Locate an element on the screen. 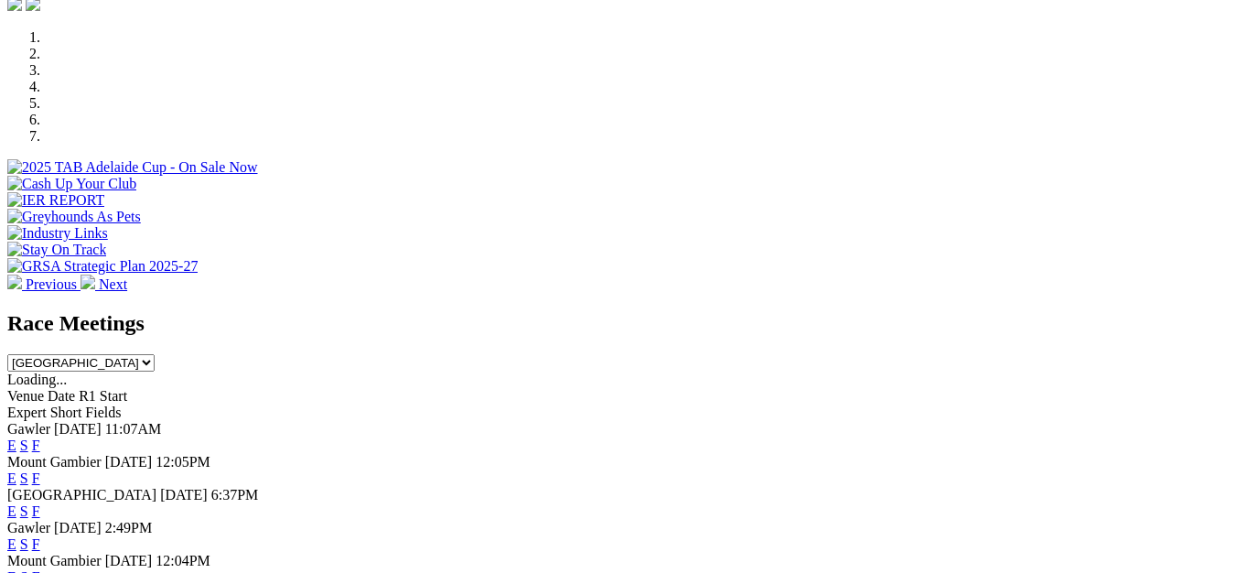  span: Date is located at coordinates (61, 395).